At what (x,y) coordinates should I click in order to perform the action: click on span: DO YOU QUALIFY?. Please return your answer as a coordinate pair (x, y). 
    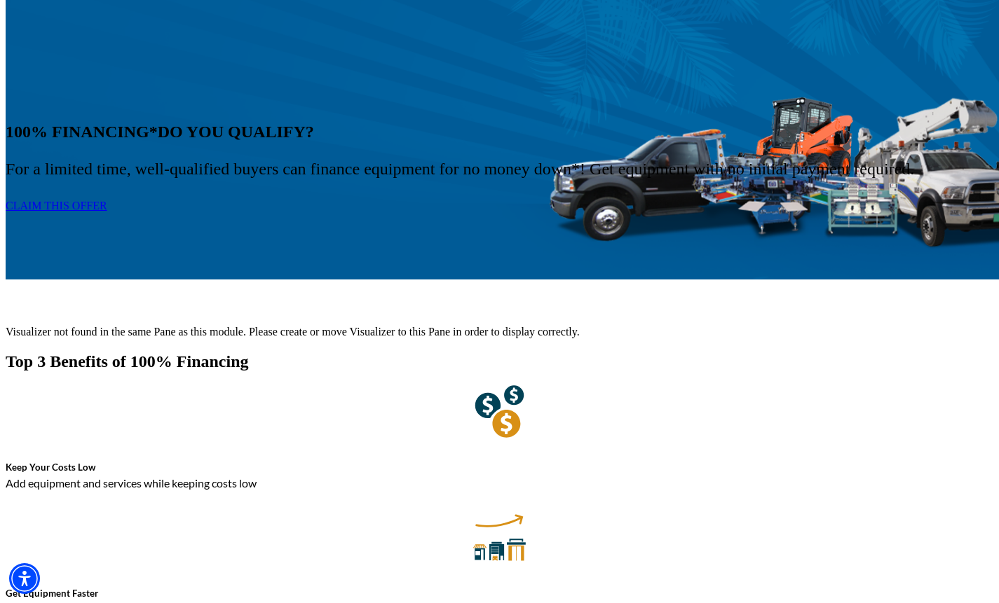
    Looking at the image, I should click on (235, 132).